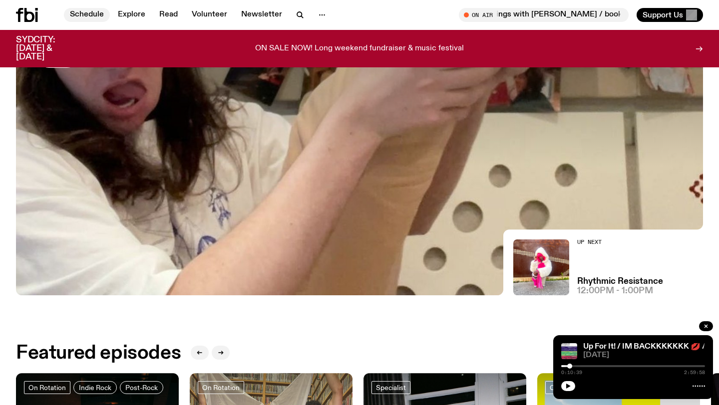  Describe the element at coordinates (87, 15) in the screenshot. I see `a: Schedule` at that location.